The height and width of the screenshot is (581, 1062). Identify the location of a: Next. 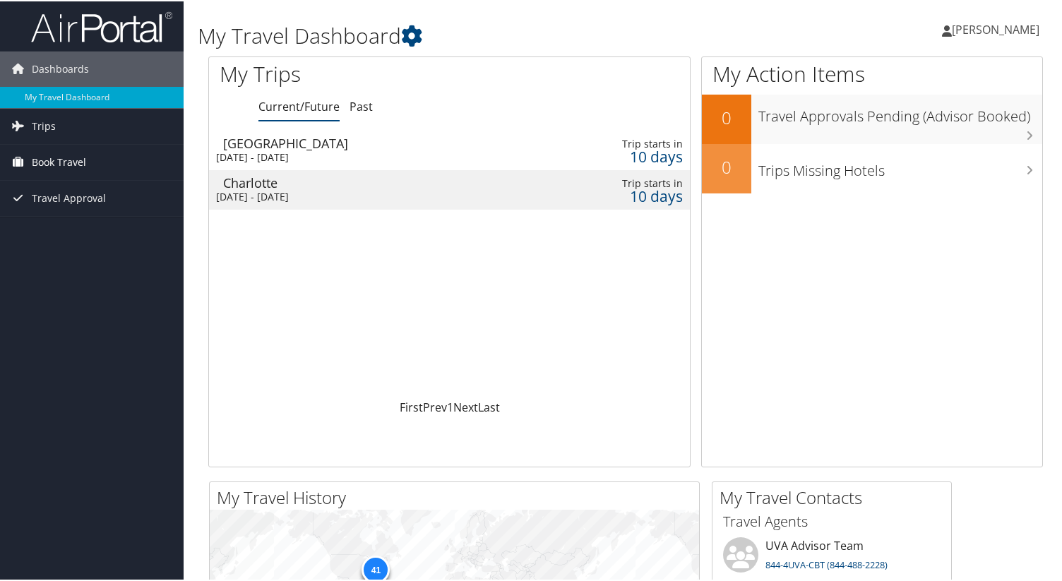
(465, 406).